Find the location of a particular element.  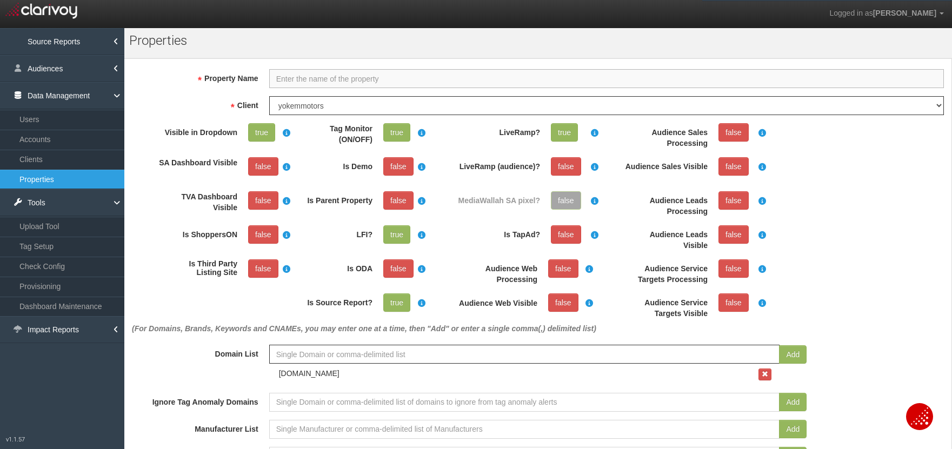

label: LiveRamp (audience)? is located at coordinates (498, 164).